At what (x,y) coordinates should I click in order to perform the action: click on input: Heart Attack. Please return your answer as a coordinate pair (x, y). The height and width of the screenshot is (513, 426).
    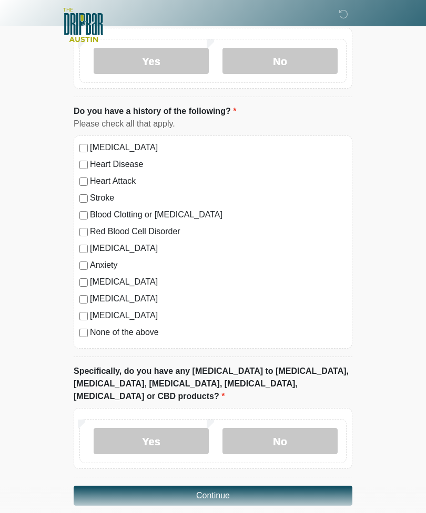
    Looking at the image, I should click on (84, 182).